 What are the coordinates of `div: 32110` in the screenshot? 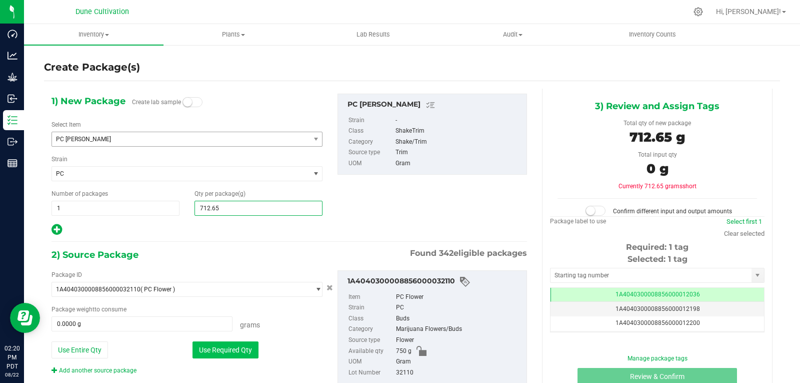 It's located at (459, 373).